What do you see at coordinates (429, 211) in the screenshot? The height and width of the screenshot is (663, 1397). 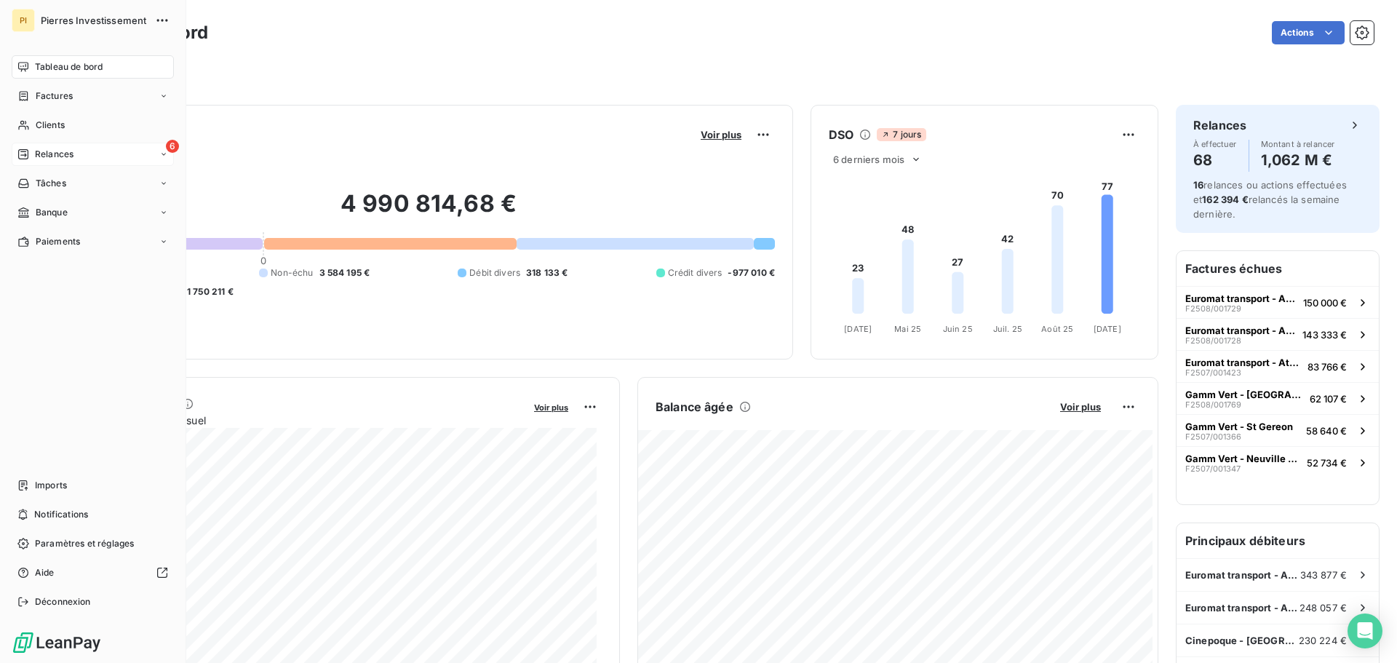 I see `h2: 4 990 814,68 €` at bounding box center [429, 211].